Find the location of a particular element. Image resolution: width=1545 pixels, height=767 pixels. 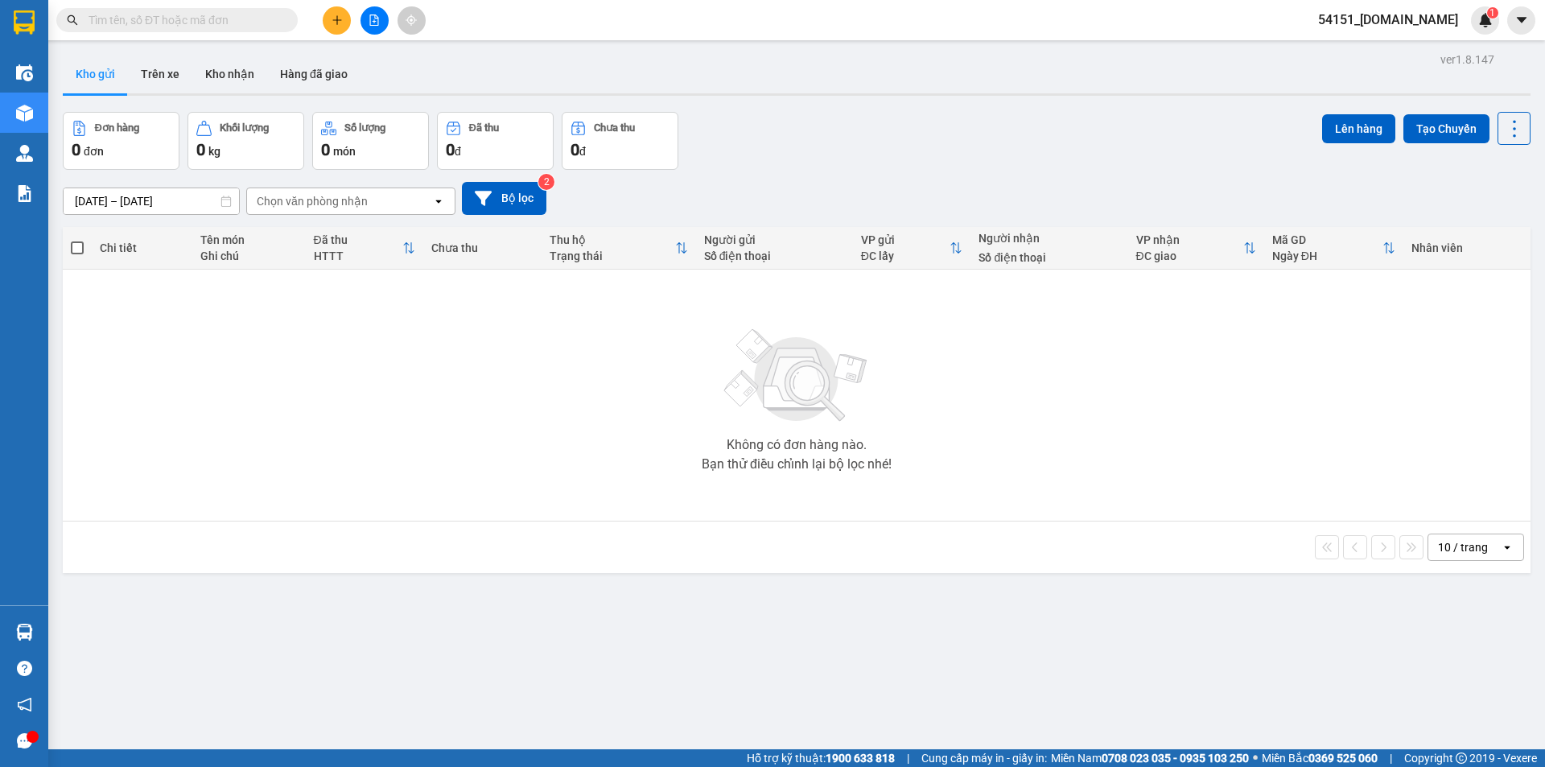

button: Trên xe is located at coordinates (160, 74).